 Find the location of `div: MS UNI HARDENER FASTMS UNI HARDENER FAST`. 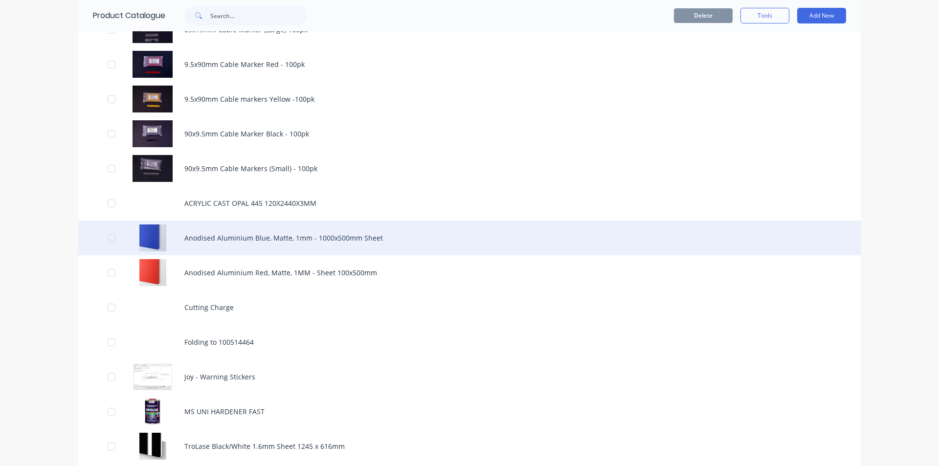

div: MS UNI HARDENER FASTMS UNI HARDENER FAST is located at coordinates (470, 411).